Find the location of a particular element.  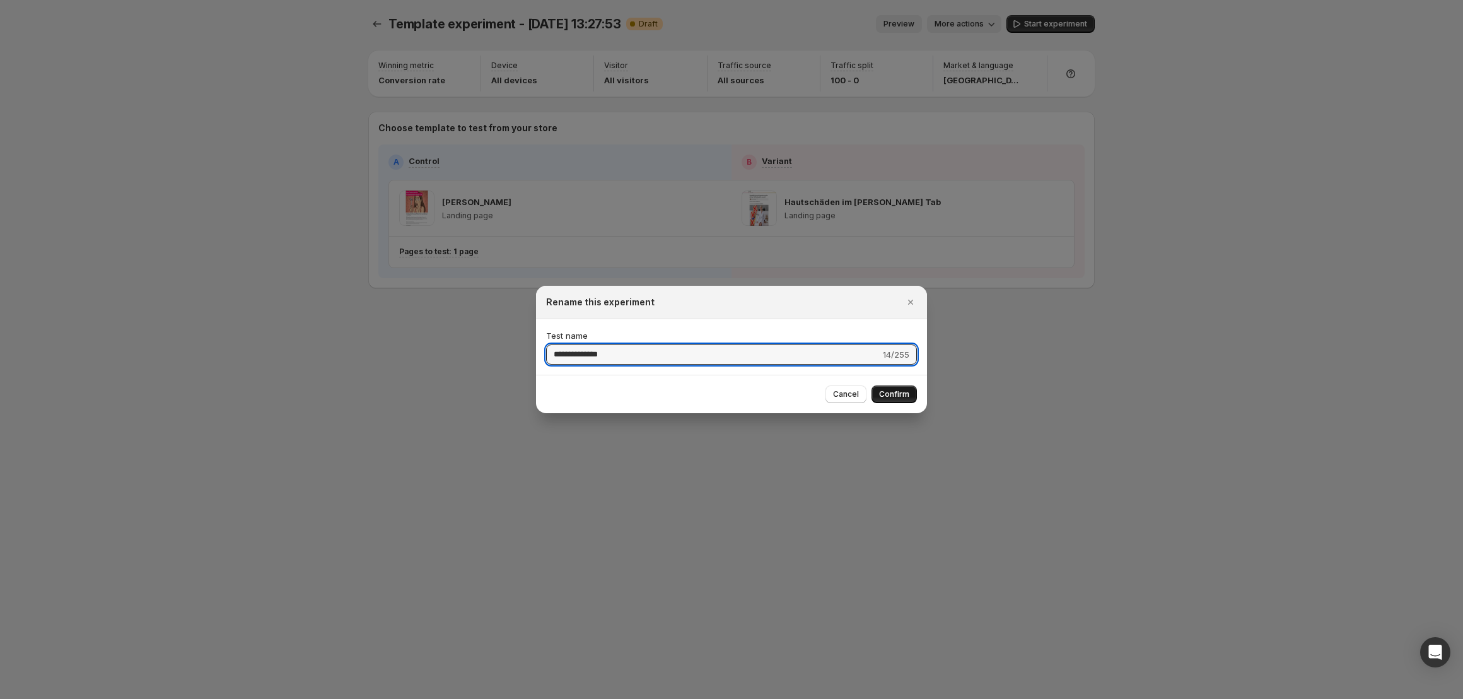

h2: Rename this experiment is located at coordinates (600, 302).